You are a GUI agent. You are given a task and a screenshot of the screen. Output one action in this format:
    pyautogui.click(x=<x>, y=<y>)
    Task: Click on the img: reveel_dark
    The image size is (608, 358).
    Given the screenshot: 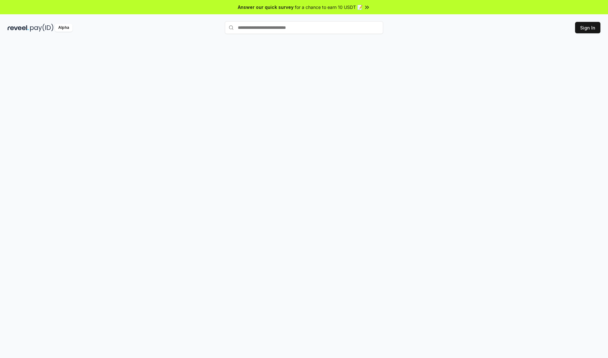 What is the action you would take?
    pyautogui.click(x=18, y=28)
    